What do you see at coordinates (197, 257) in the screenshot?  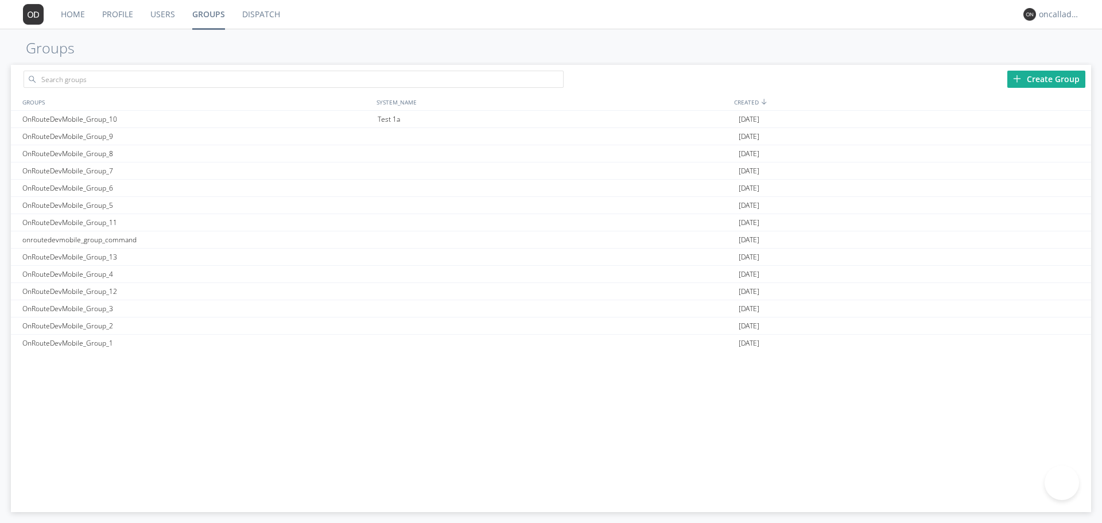 I see `div: OnRouteDevMobile_Group_13` at bounding box center [197, 257].